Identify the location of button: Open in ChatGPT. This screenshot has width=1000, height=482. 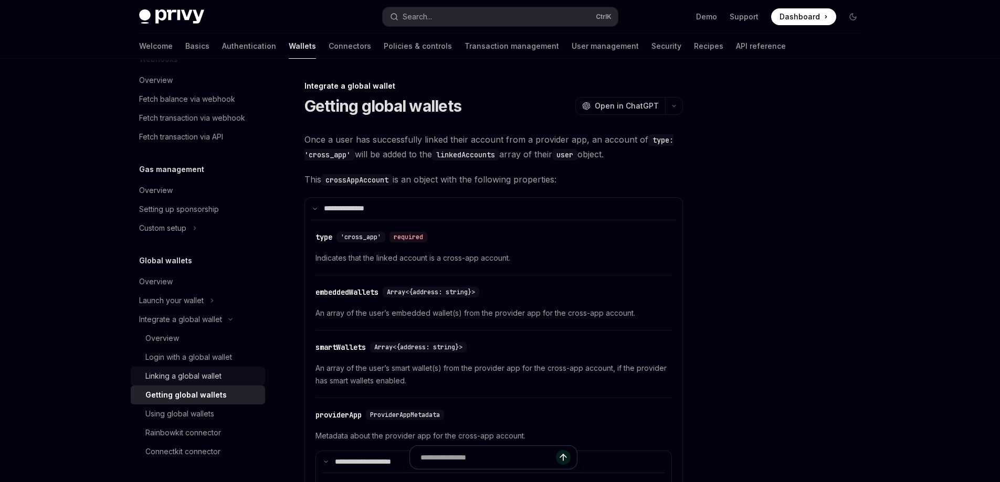
(620, 106).